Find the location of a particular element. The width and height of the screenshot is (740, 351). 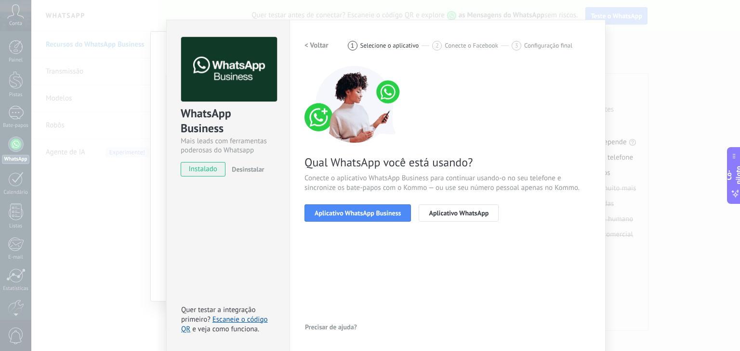

button: Aplicativo WhatsApp Business is located at coordinates (357, 213).